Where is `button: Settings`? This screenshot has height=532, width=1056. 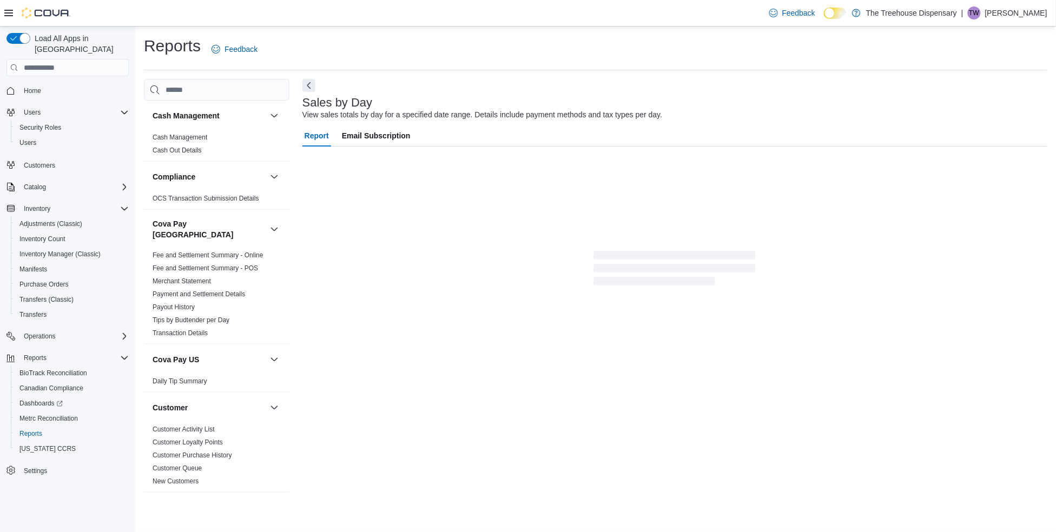 button: Settings is located at coordinates (68, 471).